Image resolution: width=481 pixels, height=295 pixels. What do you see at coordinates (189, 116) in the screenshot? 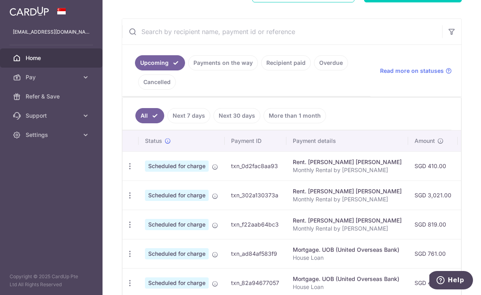
I see `a: Next 7 days` at bounding box center [189, 116].